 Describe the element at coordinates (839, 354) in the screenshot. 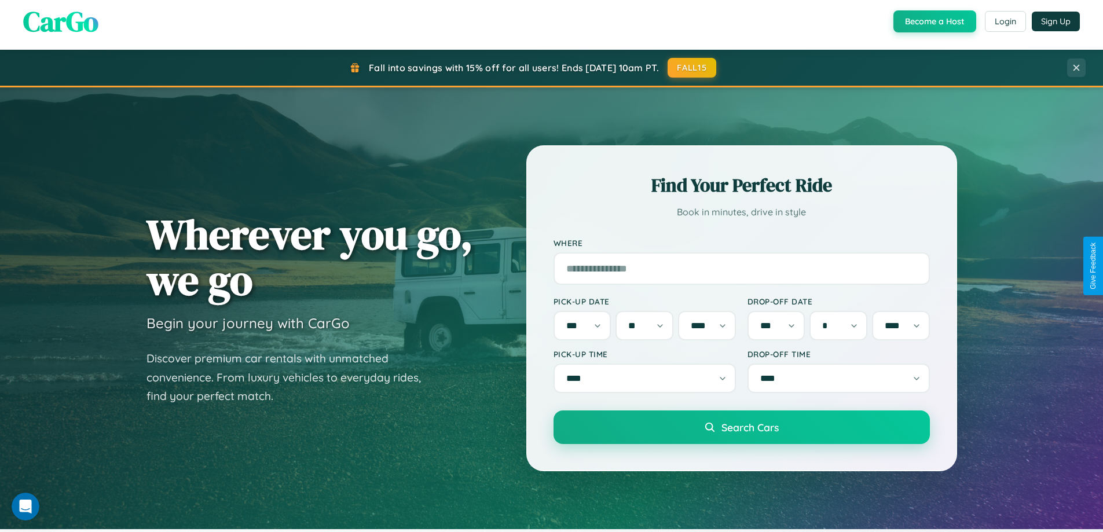

I see `label: Drop-off Time` at that location.